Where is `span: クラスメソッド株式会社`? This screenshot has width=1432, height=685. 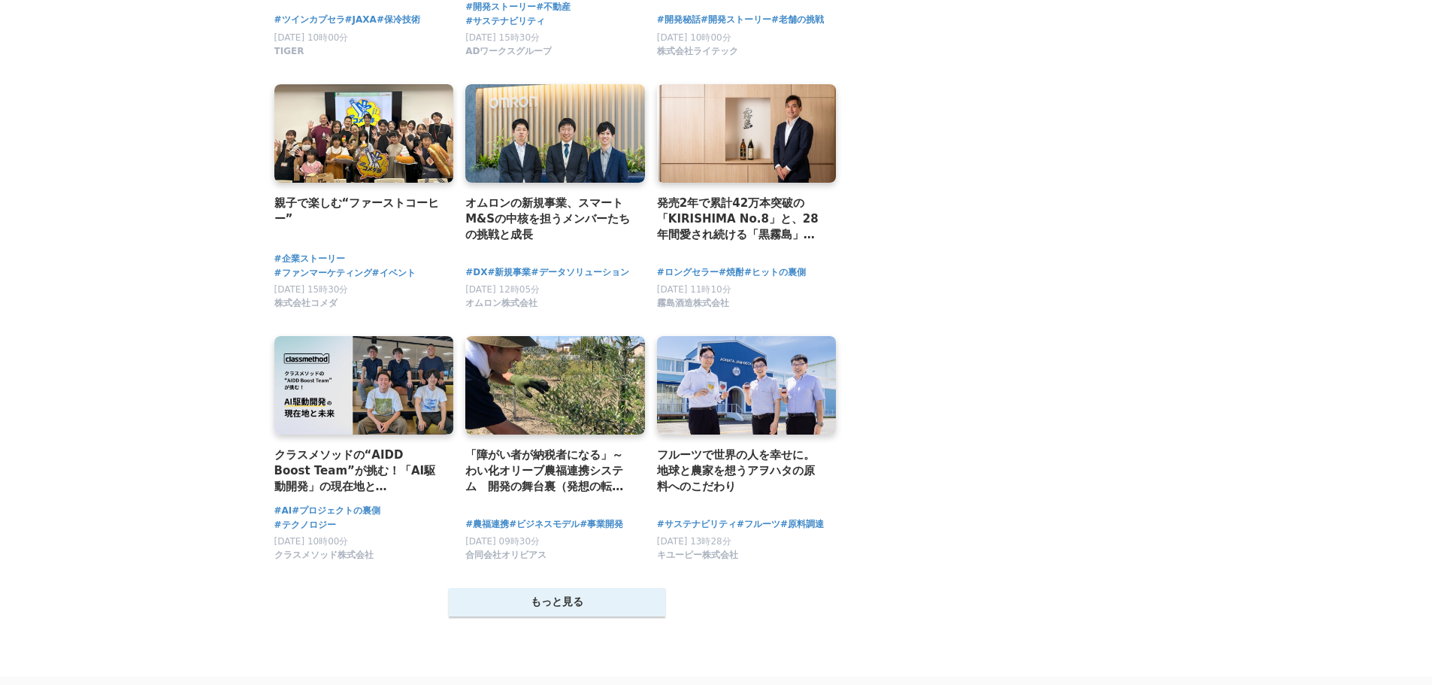
span: クラスメソッド株式会社 is located at coordinates (324, 555).